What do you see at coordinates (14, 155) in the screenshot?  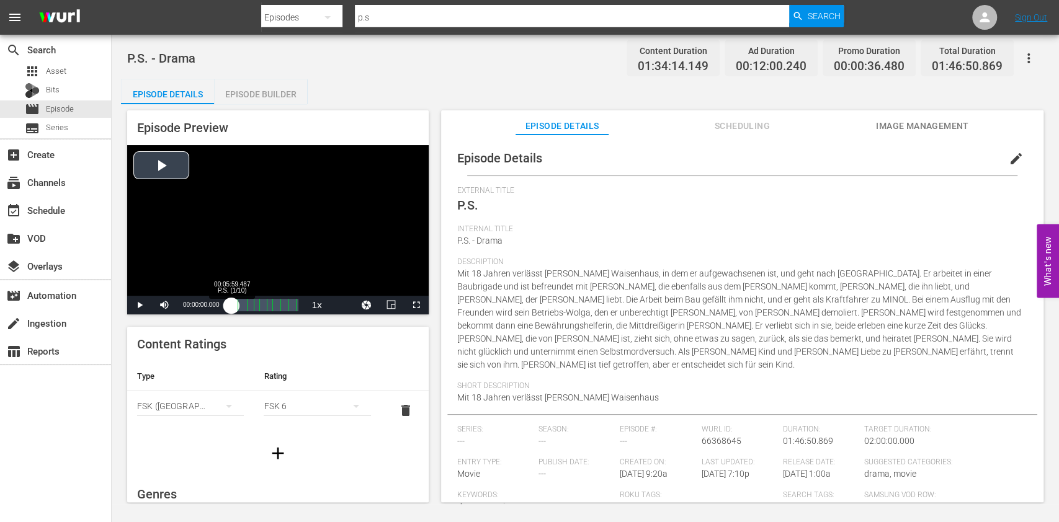 I see `span: Create` at bounding box center [14, 155].